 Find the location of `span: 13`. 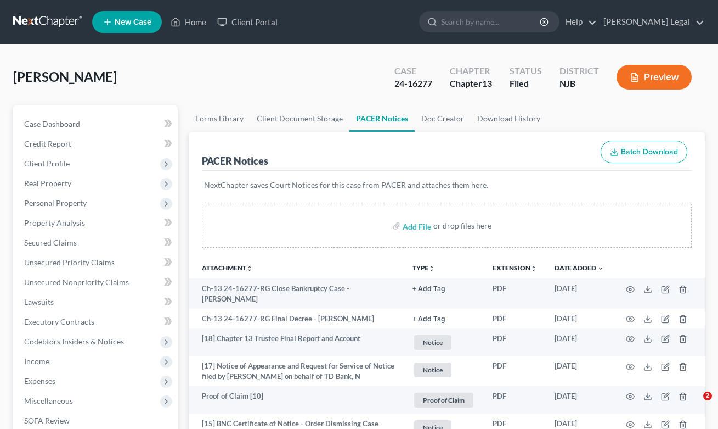

span: 13 is located at coordinates (487, 83).